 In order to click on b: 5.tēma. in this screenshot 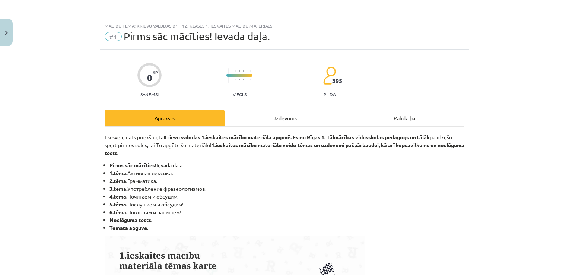, I will do `click(118, 204)`.